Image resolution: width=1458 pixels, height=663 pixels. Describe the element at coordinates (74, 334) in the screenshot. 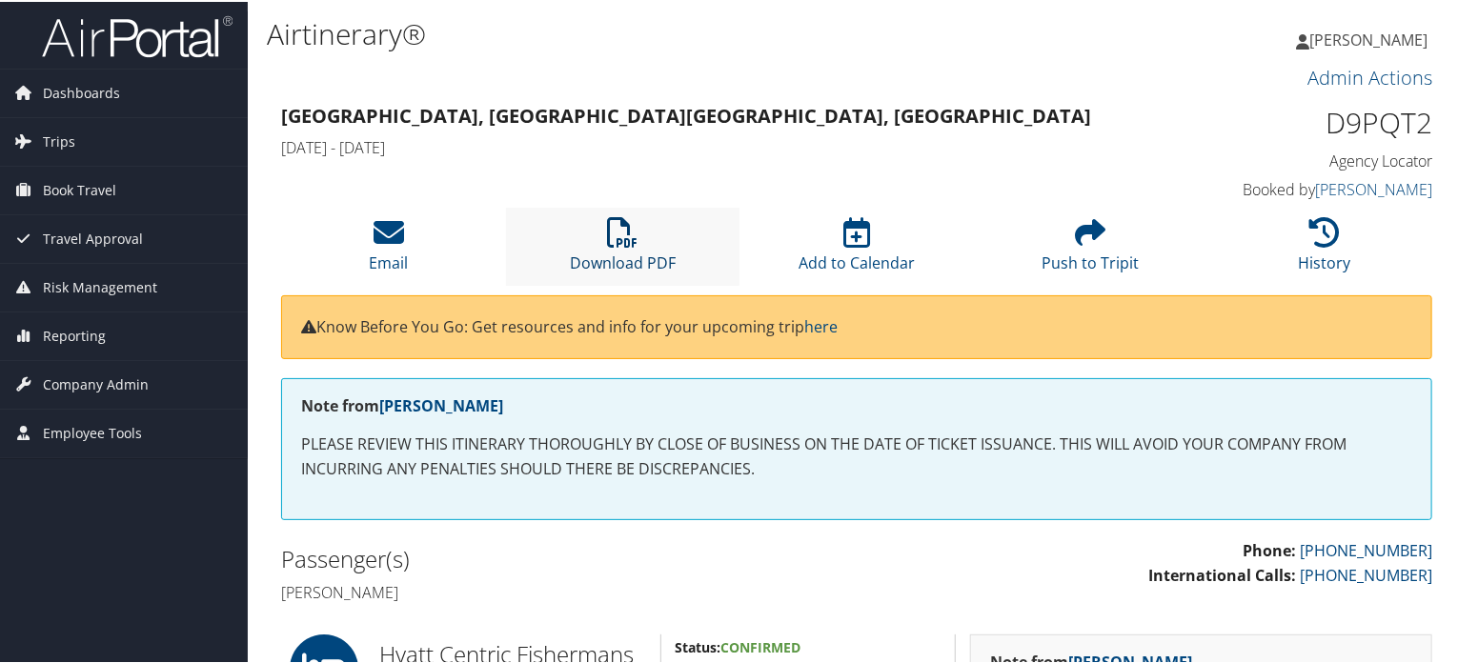

I see `span: Reporting` at that location.